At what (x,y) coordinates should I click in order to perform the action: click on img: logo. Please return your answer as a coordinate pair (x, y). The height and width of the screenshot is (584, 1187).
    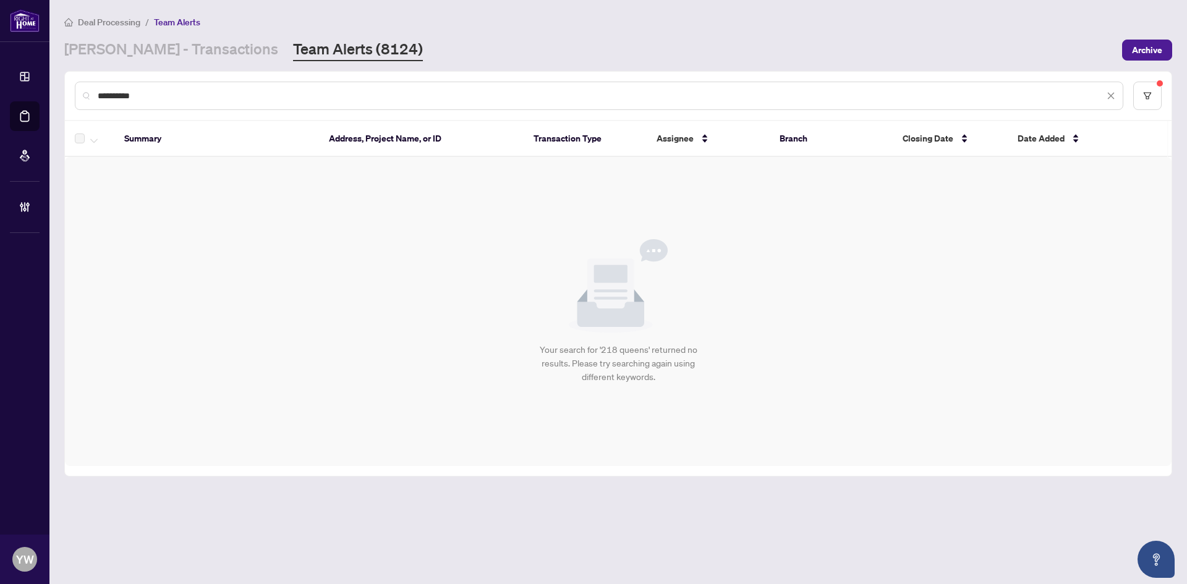
    Looking at the image, I should click on (25, 20).